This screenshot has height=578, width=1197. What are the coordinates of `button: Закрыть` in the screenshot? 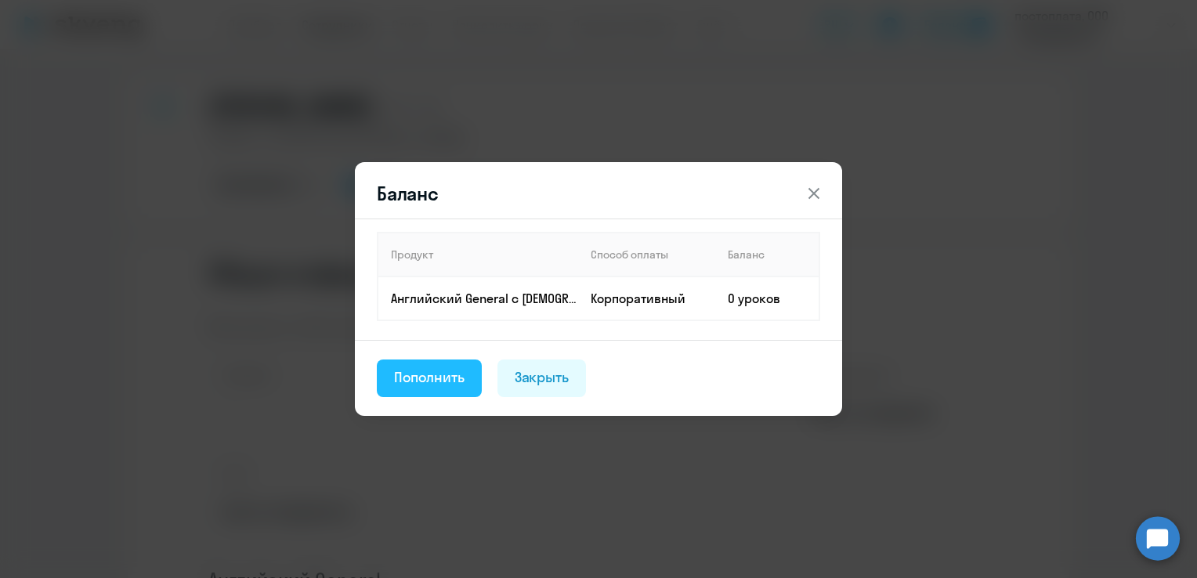 It's located at (542, 378).